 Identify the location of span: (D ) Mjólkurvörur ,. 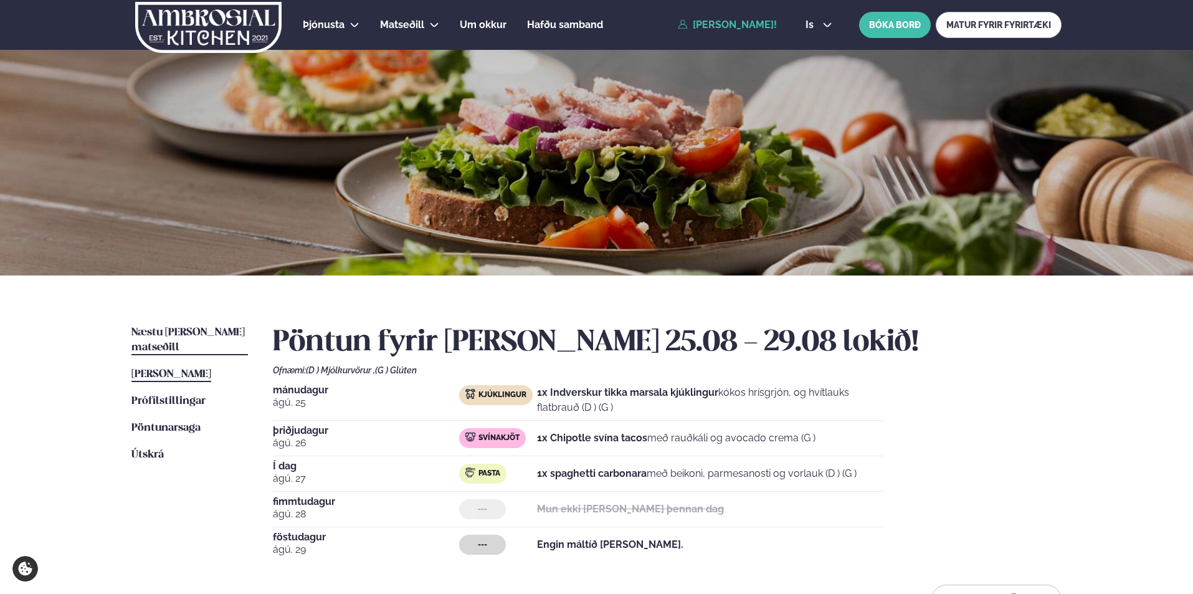
(340, 370).